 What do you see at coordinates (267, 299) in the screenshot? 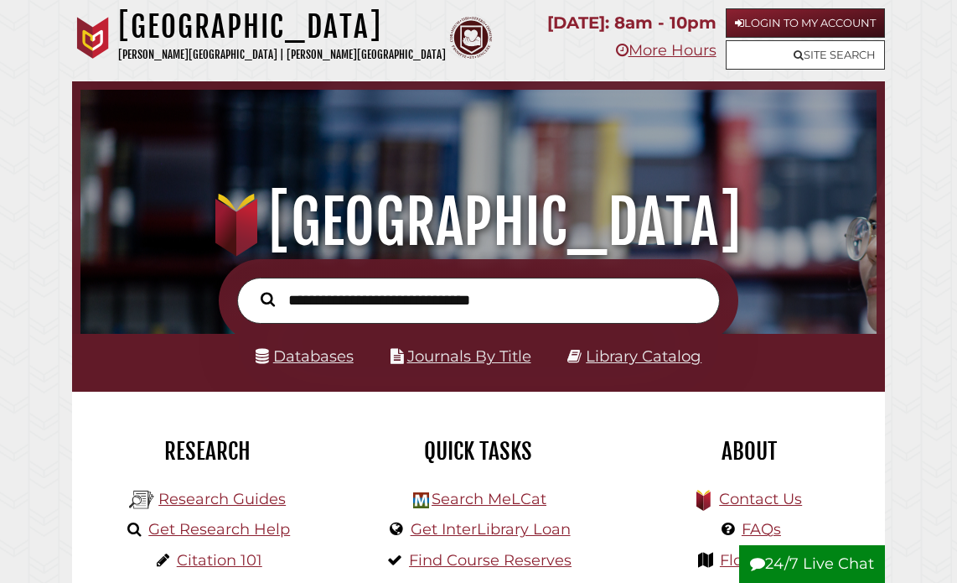
I see `i: Search` at bounding box center [267, 299].